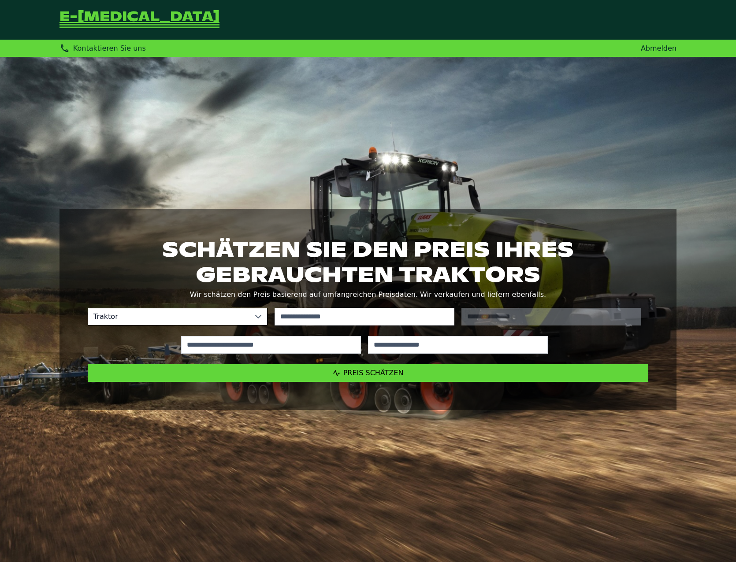 This screenshot has width=736, height=562. What do you see at coordinates (139, 20) in the screenshot?
I see `a: Zurück zur Startseite` at bounding box center [139, 20].